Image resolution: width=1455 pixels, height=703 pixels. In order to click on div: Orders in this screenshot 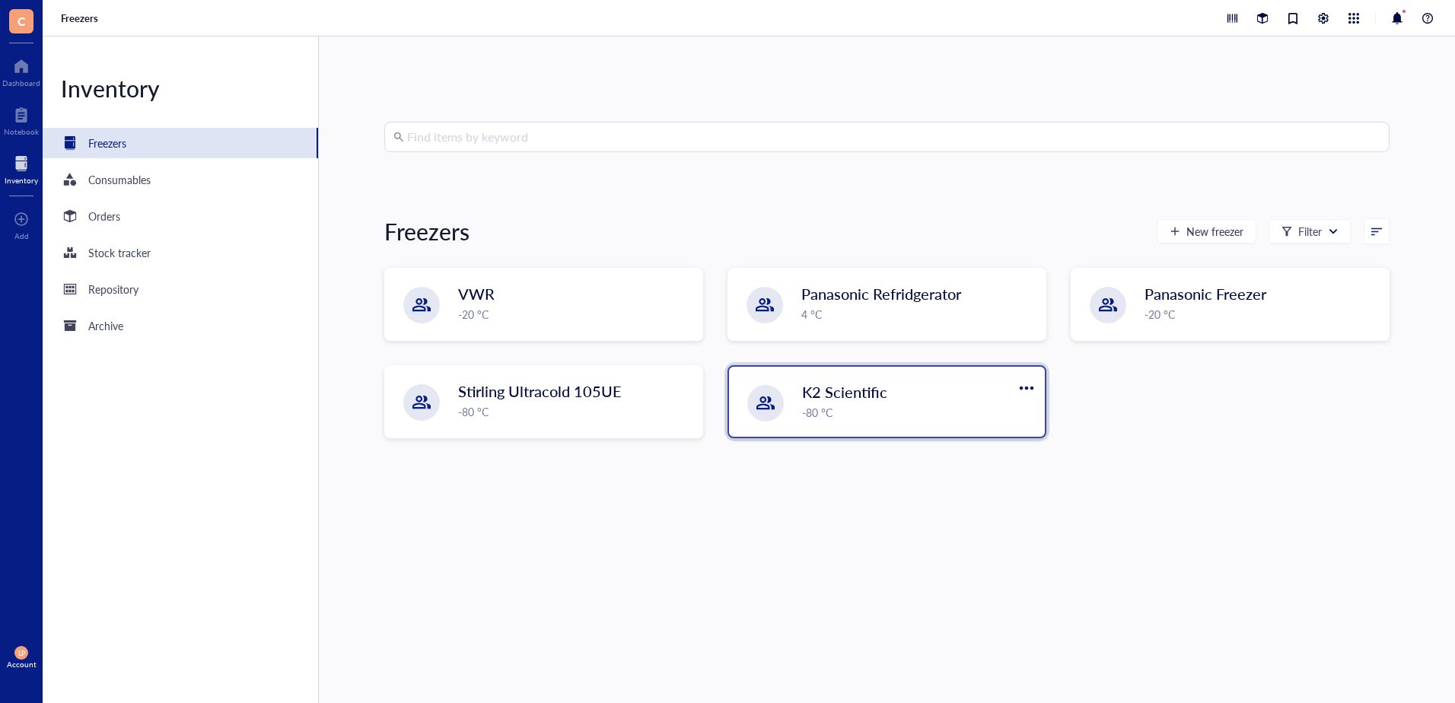, I will do `click(104, 216)`.